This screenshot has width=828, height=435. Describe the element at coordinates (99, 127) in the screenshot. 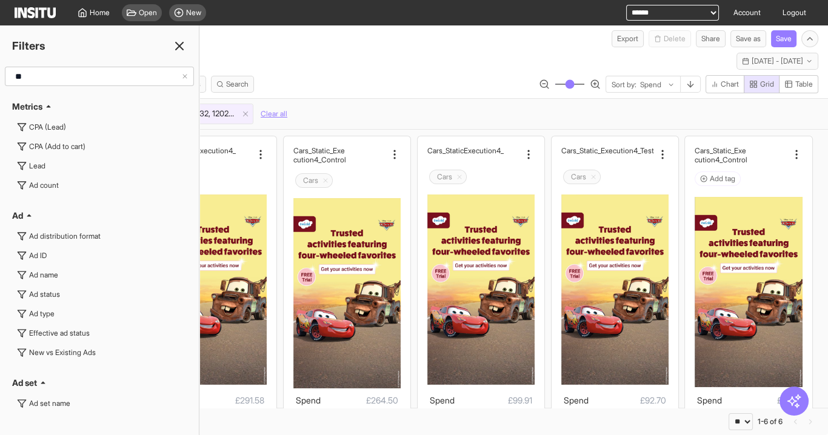

I see `button: CPA (Lead)` at that location.